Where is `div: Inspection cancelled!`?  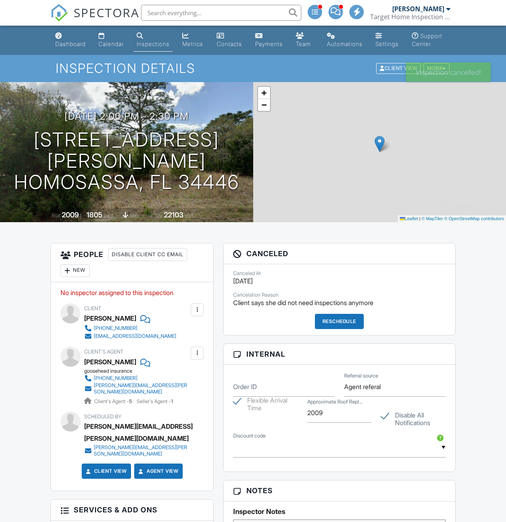
div: Inspection cancelled! is located at coordinates (448, 72).